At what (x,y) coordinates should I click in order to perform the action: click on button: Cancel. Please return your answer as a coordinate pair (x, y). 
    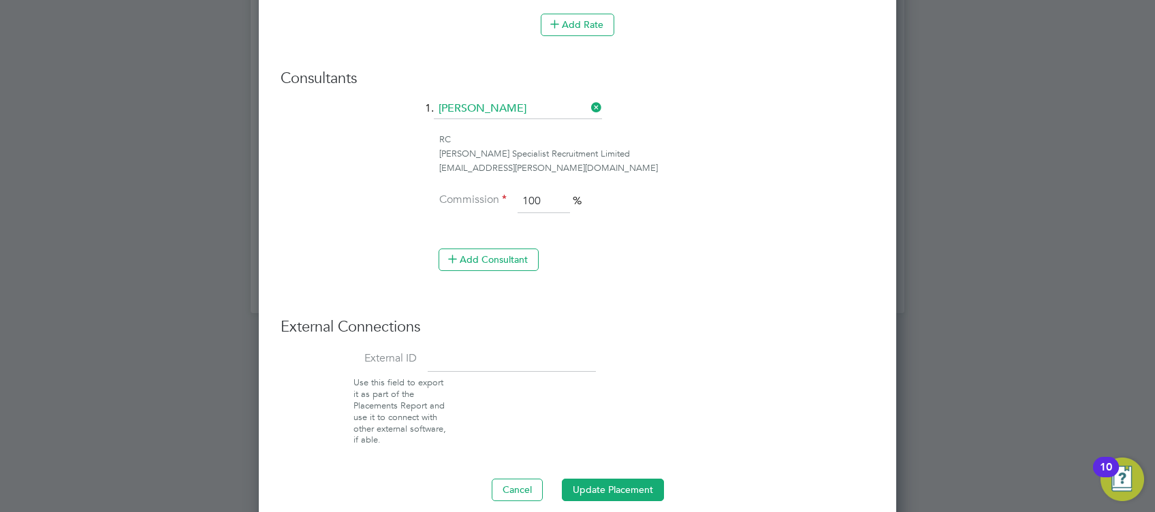
    Looking at the image, I should click on (517, 490).